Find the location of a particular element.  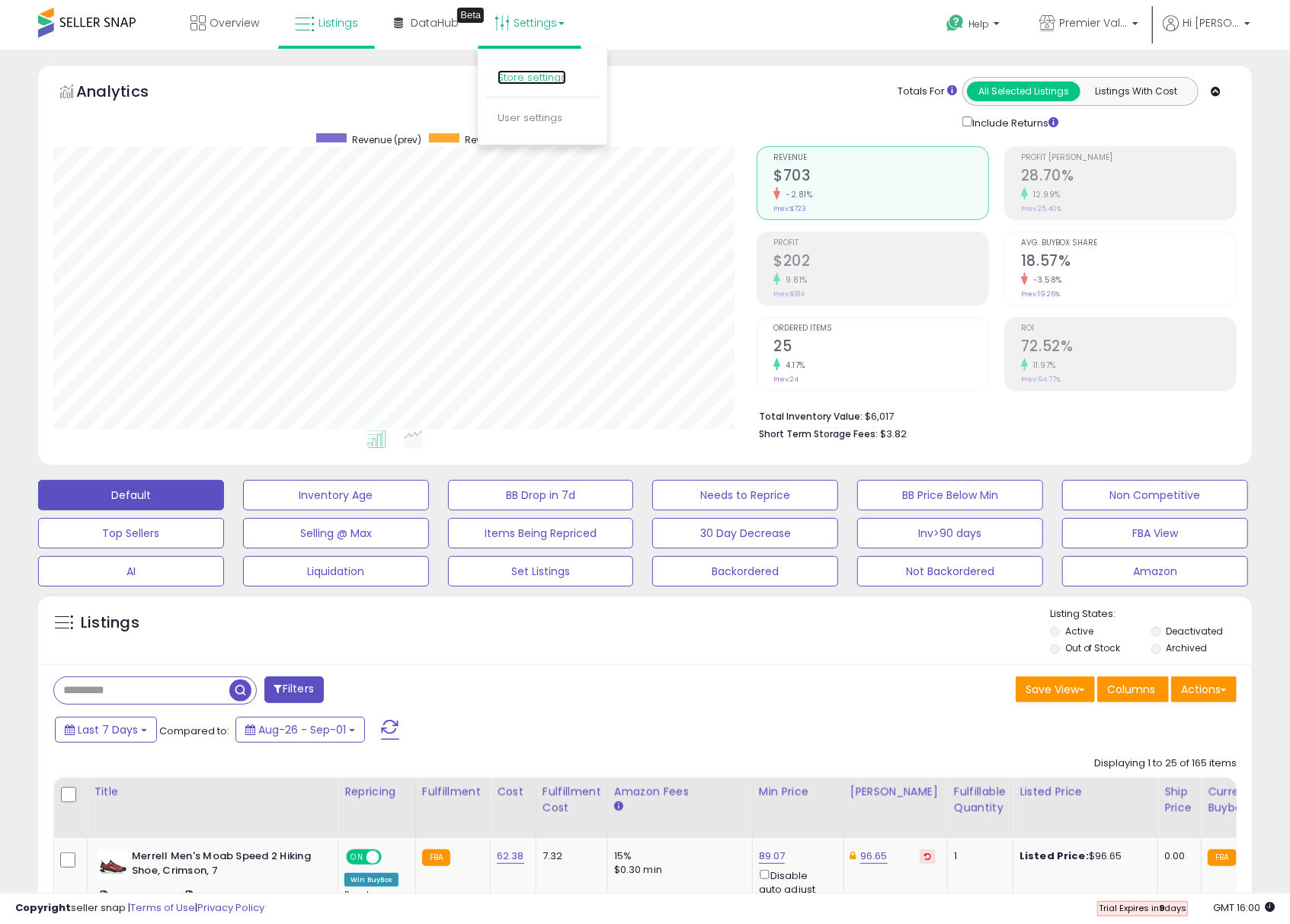

a: Privacy Policy is located at coordinates (231, 907).